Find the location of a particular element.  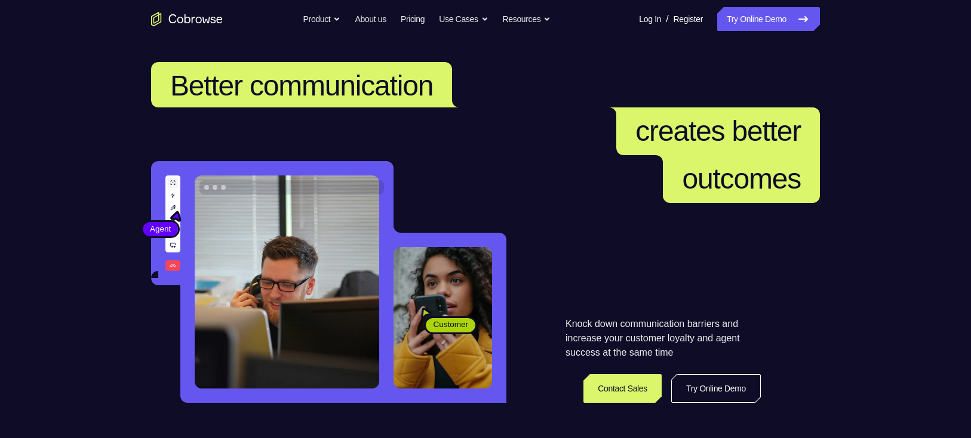

span: creates better is located at coordinates (718, 131).